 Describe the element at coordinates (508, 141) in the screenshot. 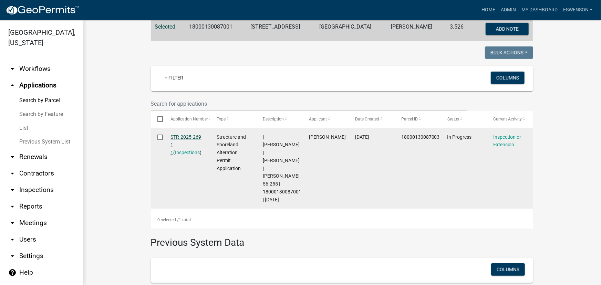

I see `a: Inspection or Extension` at that location.